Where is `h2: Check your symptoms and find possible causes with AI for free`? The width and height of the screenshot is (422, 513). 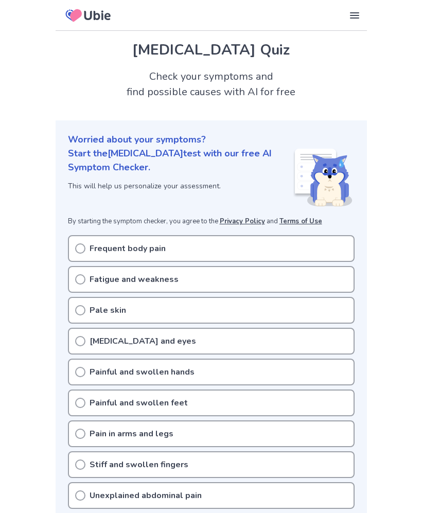
h2: Check your symptoms and find possible causes with AI for free is located at coordinates (211, 84).